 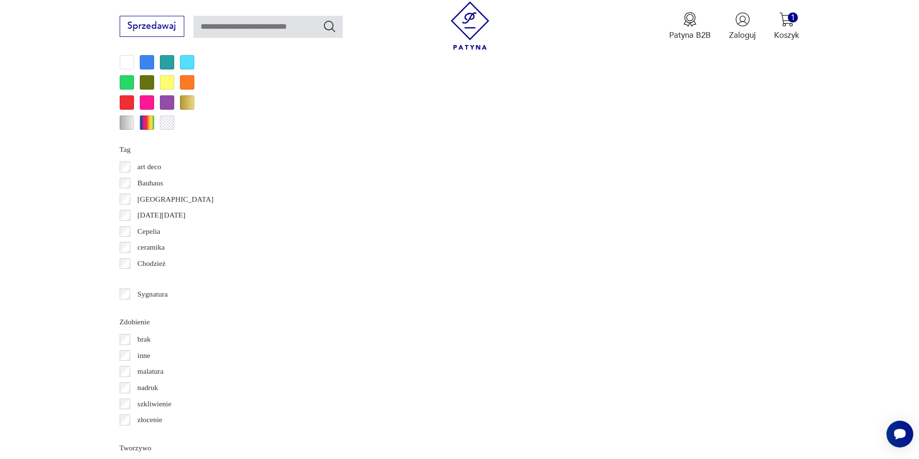 What do you see at coordinates (149, 167) in the screenshot?
I see `p: art deco` at bounding box center [149, 167].